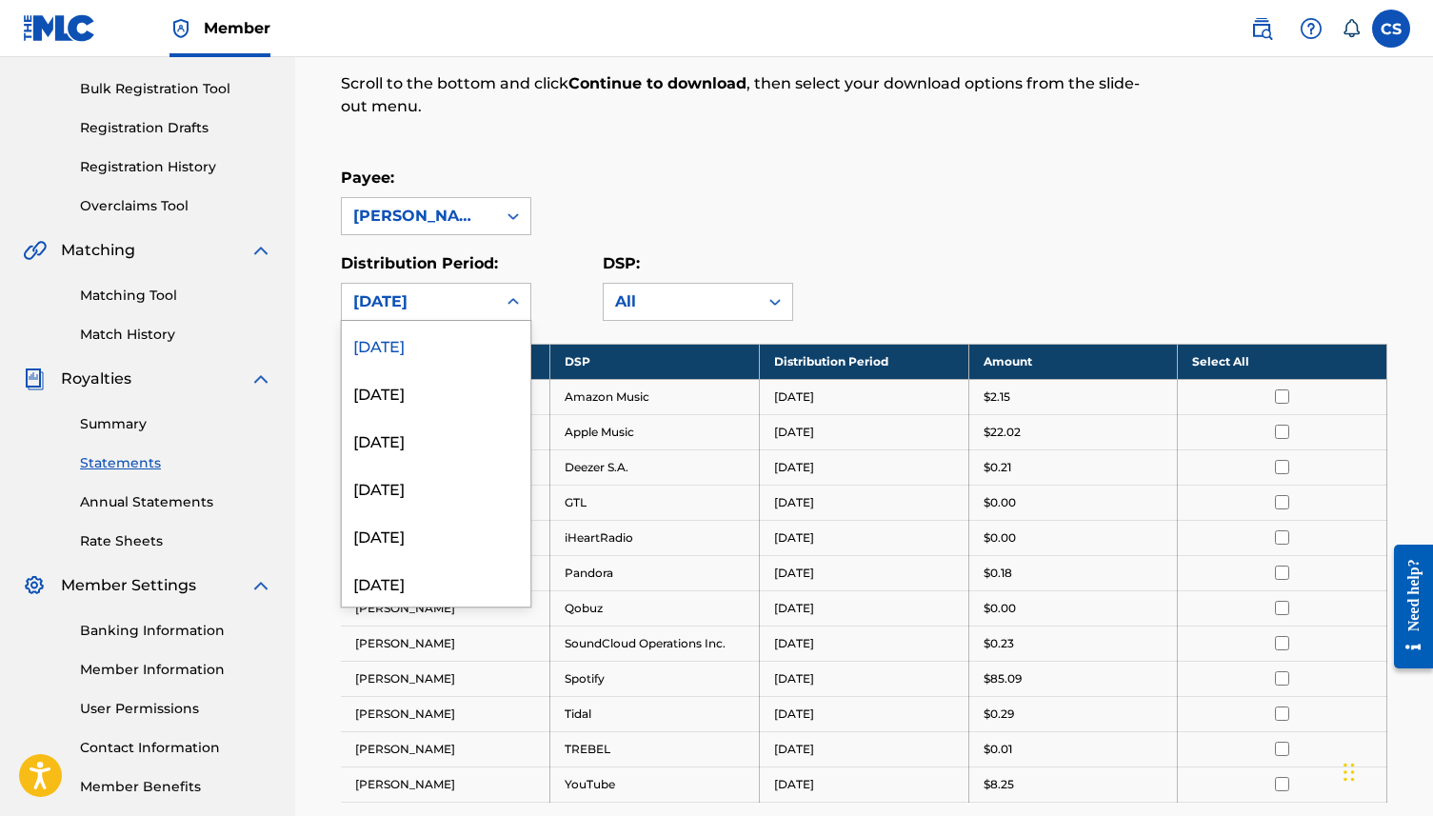 This screenshot has width=1433, height=816. What do you see at coordinates (655, 396) in the screenshot?
I see `td: Amazon Music` at bounding box center [655, 396].